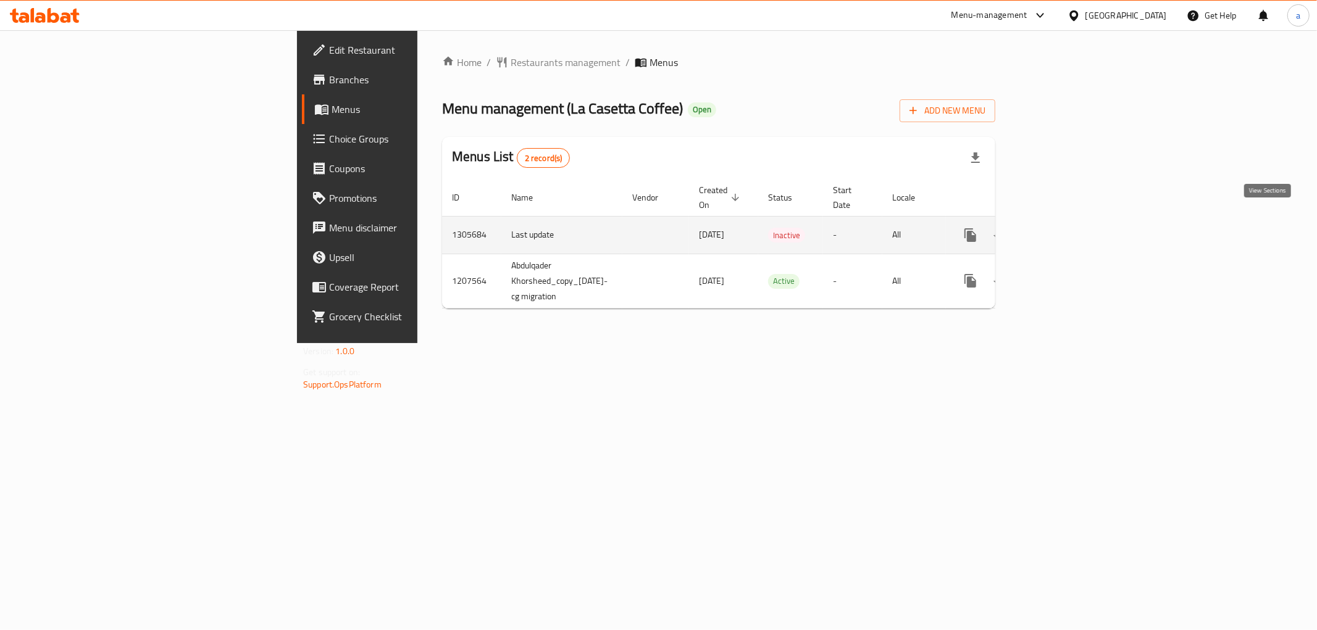 The width and height of the screenshot is (1317, 630). What do you see at coordinates (418, 317) in the screenshot?
I see `span: Grocery Checklist` at bounding box center [418, 317].